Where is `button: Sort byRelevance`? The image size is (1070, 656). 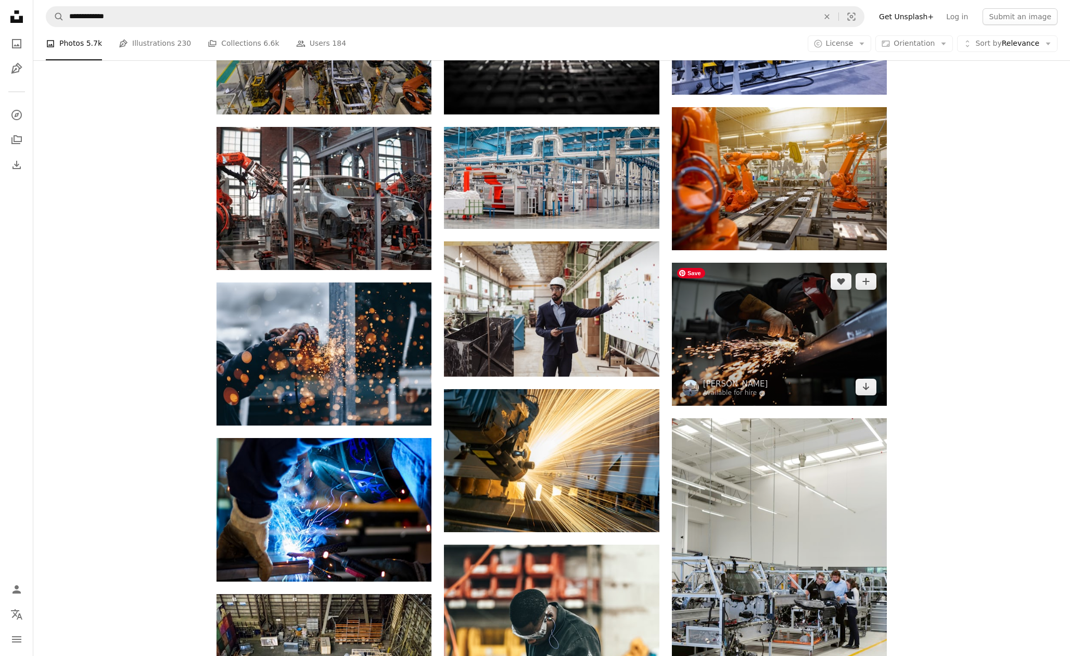 button: Sort byRelevance is located at coordinates (1007, 44).